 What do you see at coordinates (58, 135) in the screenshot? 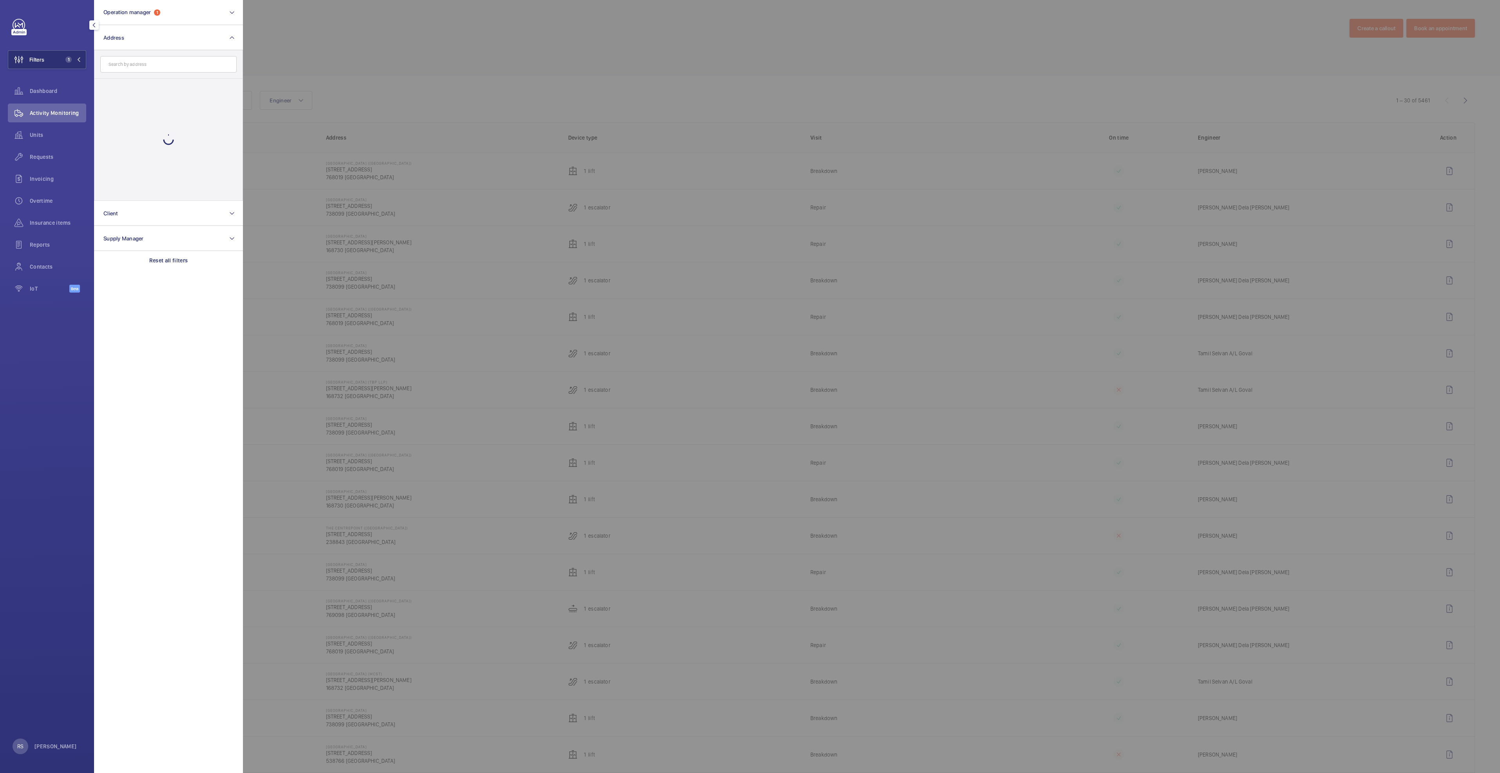
I see `span: Units` at bounding box center [58, 135].